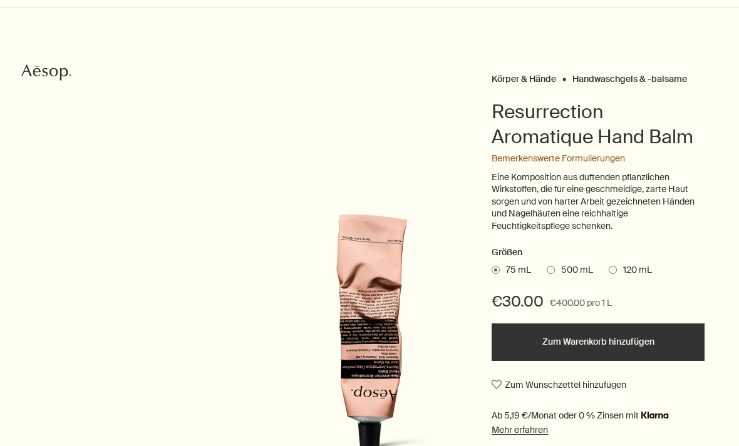 Image resolution: width=739 pixels, height=446 pixels. What do you see at coordinates (598, 125) in the screenshot?
I see `h1: Resurrection Aromatique Hand Balm` at bounding box center [598, 125].